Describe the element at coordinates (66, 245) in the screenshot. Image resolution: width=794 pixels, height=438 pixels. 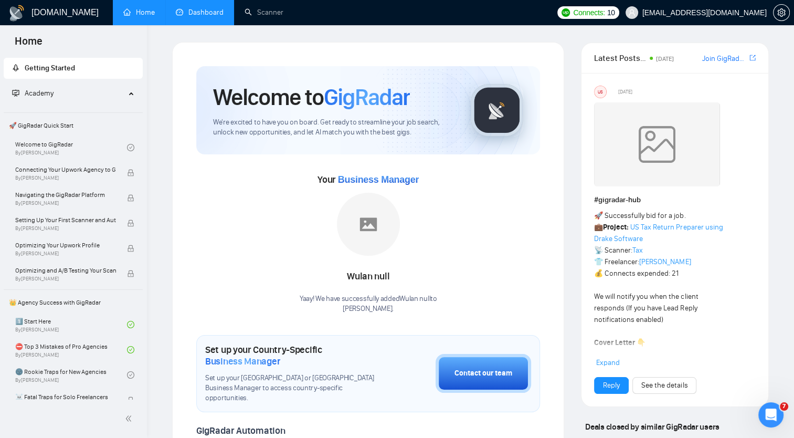
I see `span: Optimizing Your Upwork Profile` at that location.